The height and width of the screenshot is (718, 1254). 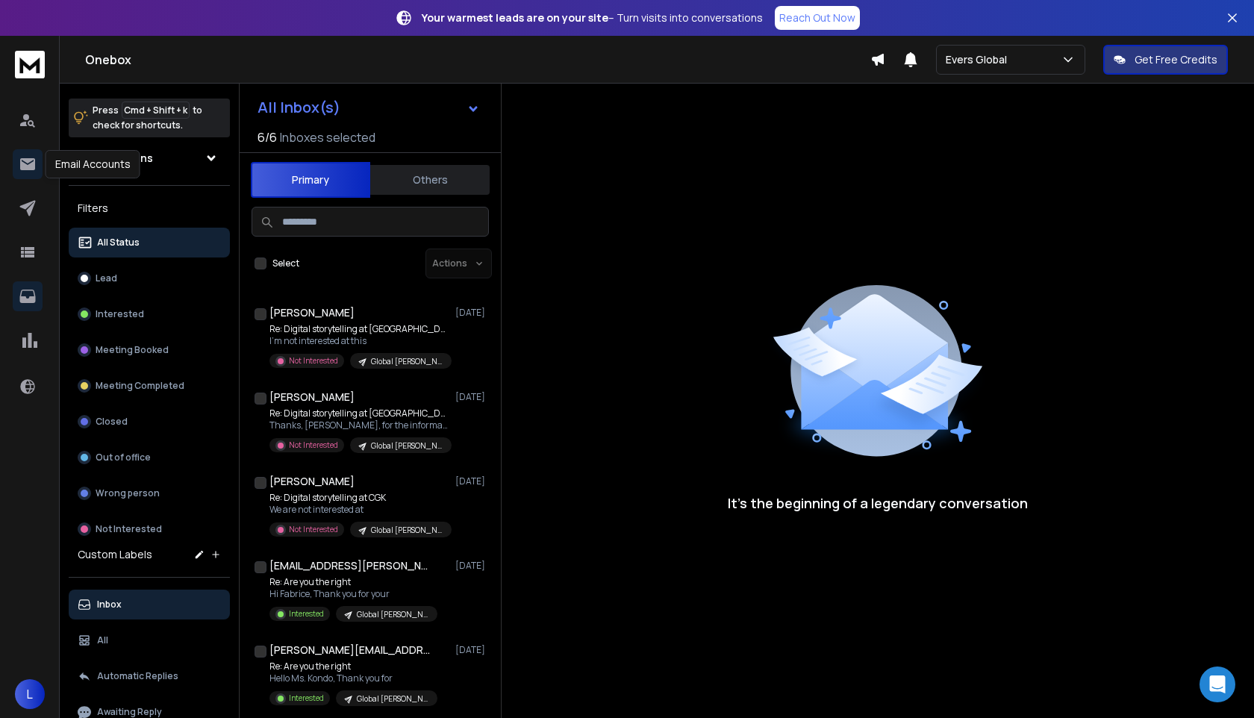 What do you see at coordinates (128, 493) in the screenshot?
I see `p: Wrong person` at bounding box center [128, 493].